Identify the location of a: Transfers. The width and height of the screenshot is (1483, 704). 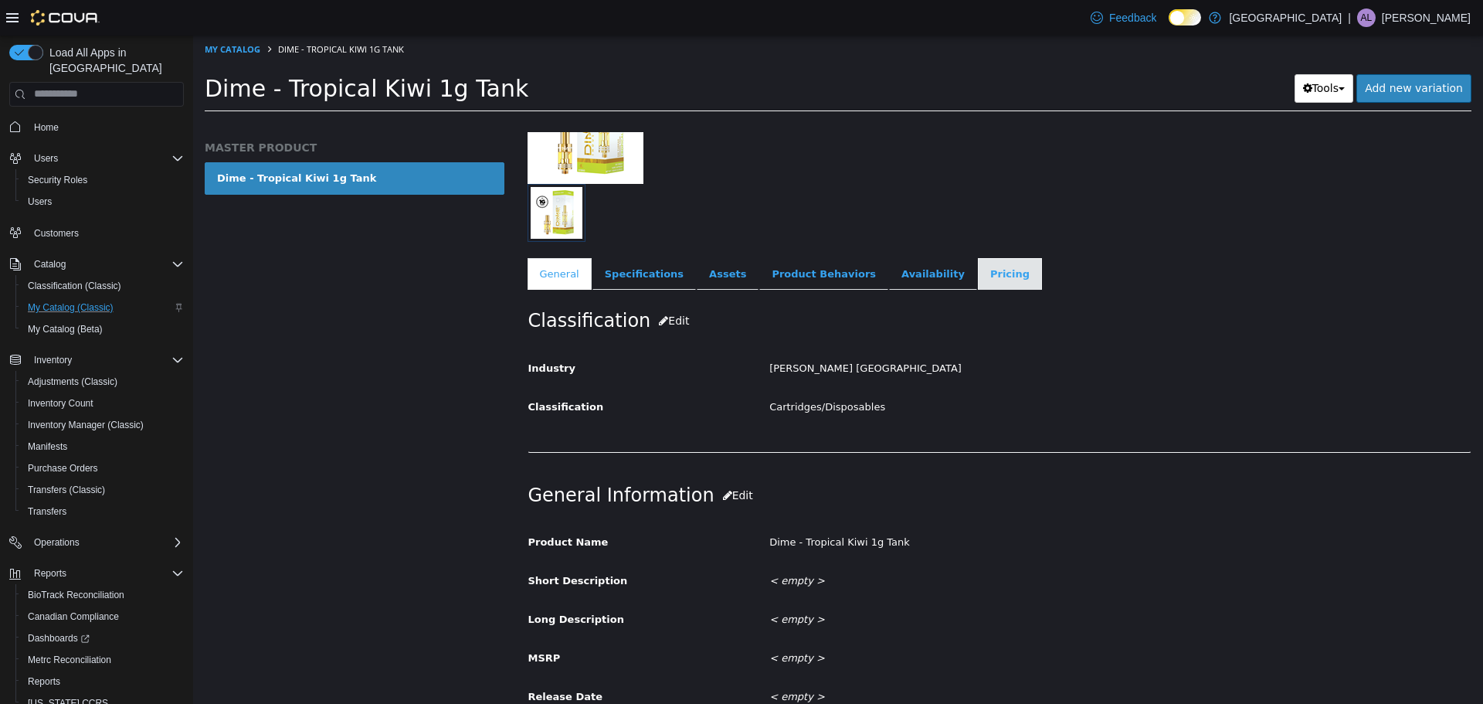
(47, 511).